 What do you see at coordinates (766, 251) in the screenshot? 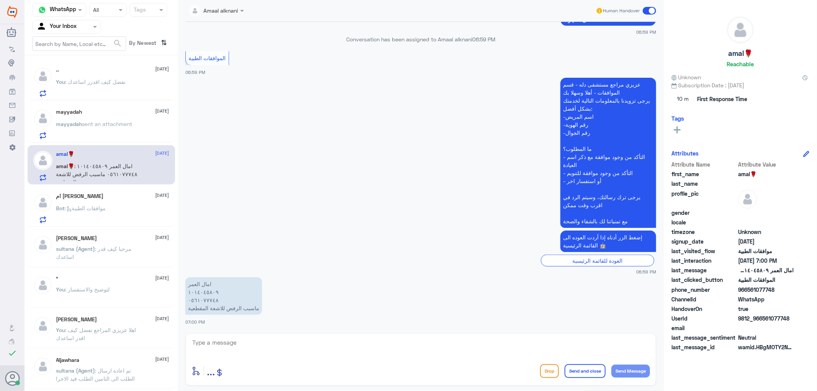
I see `span: موافقات الطبية` at bounding box center [766, 251].